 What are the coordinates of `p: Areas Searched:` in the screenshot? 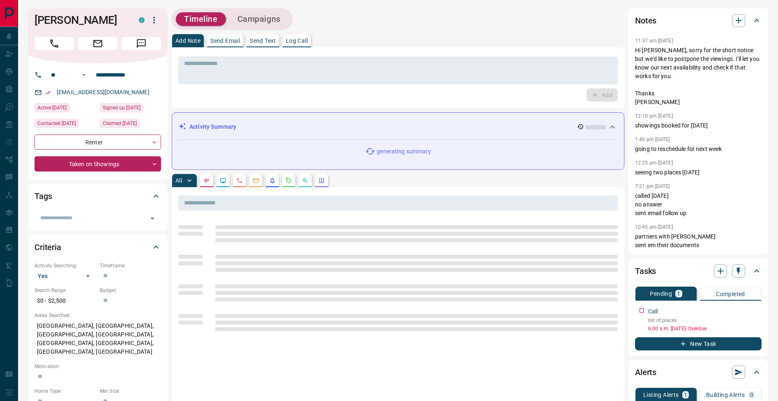 It's located at (98, 315).